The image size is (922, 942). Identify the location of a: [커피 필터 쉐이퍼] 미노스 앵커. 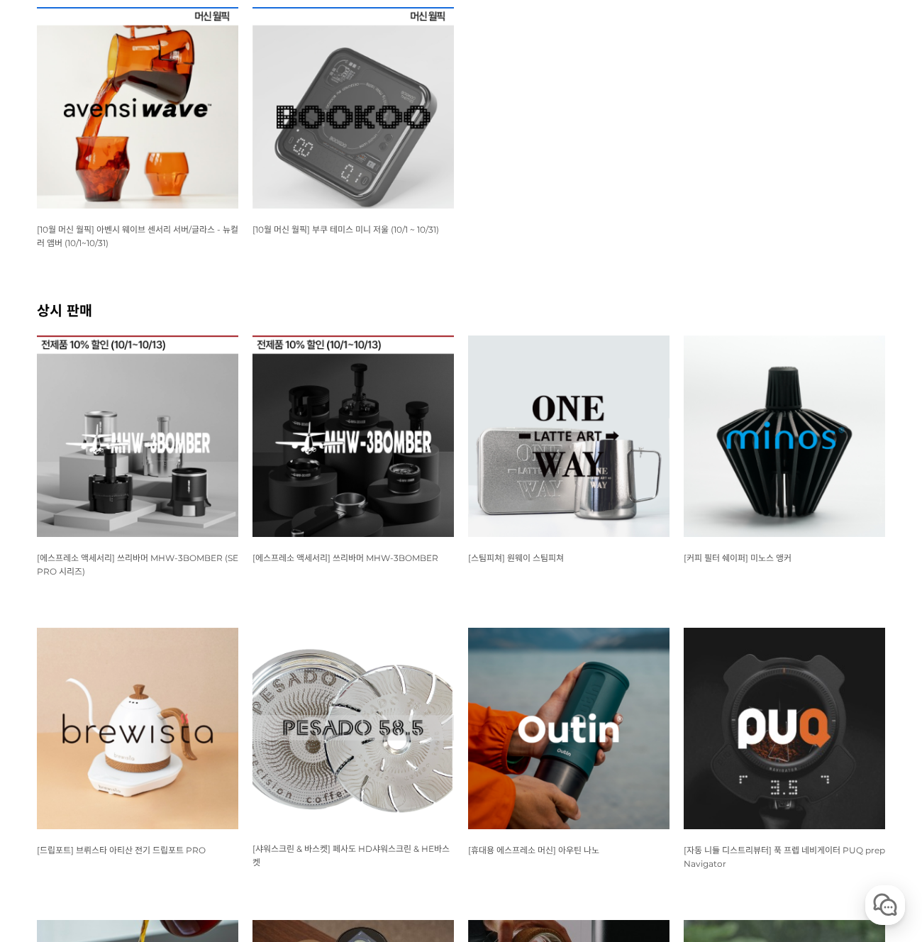
(738, 558).